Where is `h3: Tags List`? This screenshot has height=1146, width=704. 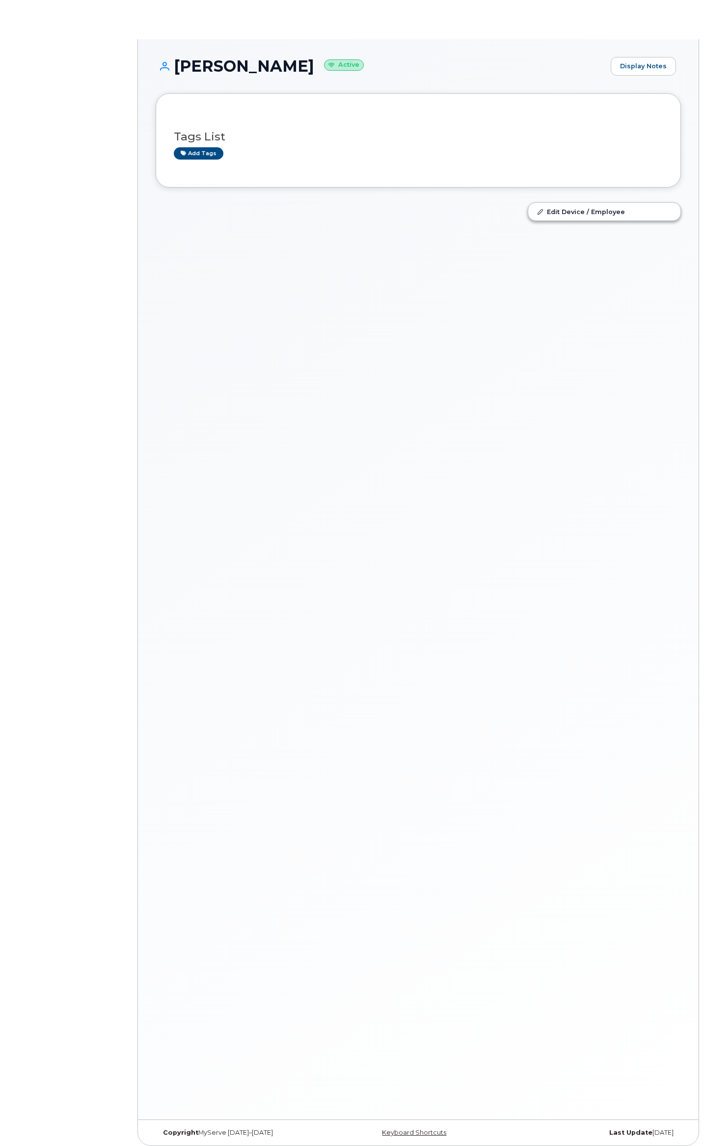
h3: Tags List is located at coordinates (418, 136).